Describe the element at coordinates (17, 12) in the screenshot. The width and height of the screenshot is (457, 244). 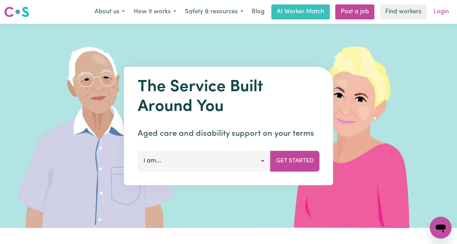
I see `img: Careseekers logo` at that location.